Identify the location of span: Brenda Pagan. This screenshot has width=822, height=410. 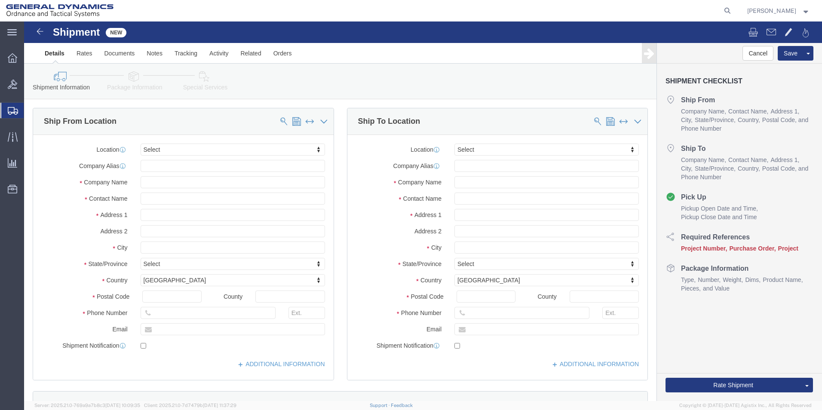
(772, 11).